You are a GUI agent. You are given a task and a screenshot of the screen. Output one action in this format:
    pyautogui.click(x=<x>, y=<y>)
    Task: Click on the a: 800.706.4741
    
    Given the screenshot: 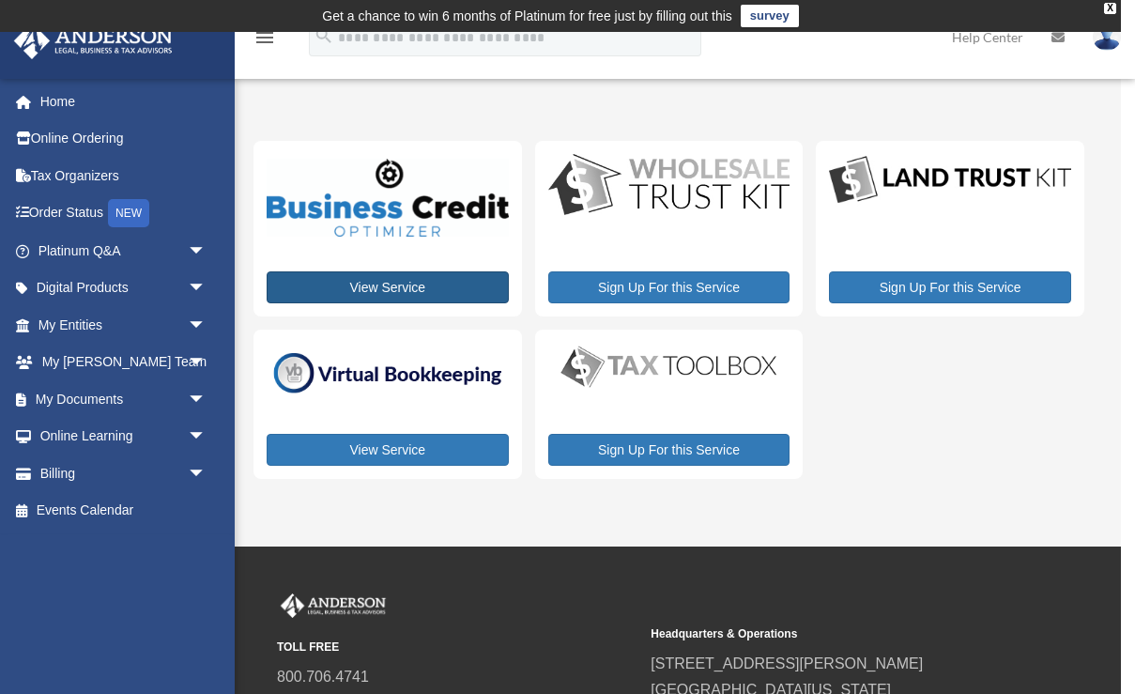 What is the action you would take?
    pyautogui.click(x=323, y=676)
    